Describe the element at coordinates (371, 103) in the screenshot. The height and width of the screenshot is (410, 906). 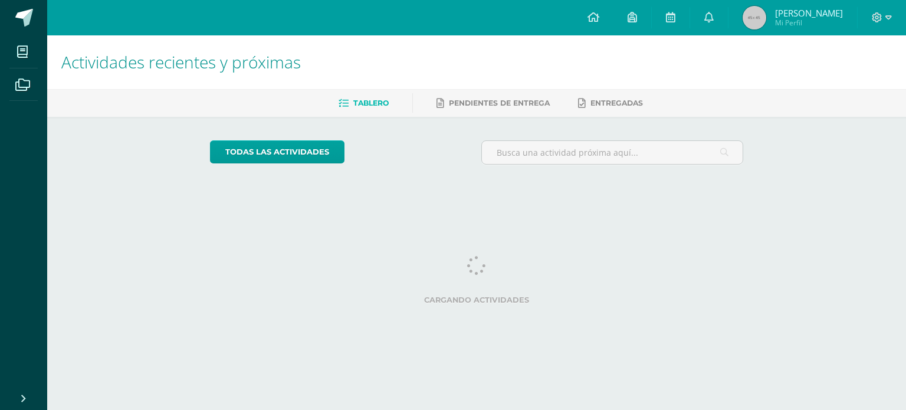
I see `span: Tablero` at that location.